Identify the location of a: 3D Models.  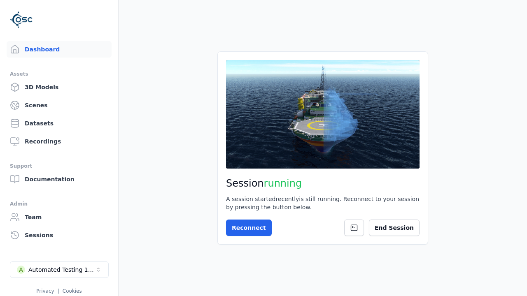
(59, 87).